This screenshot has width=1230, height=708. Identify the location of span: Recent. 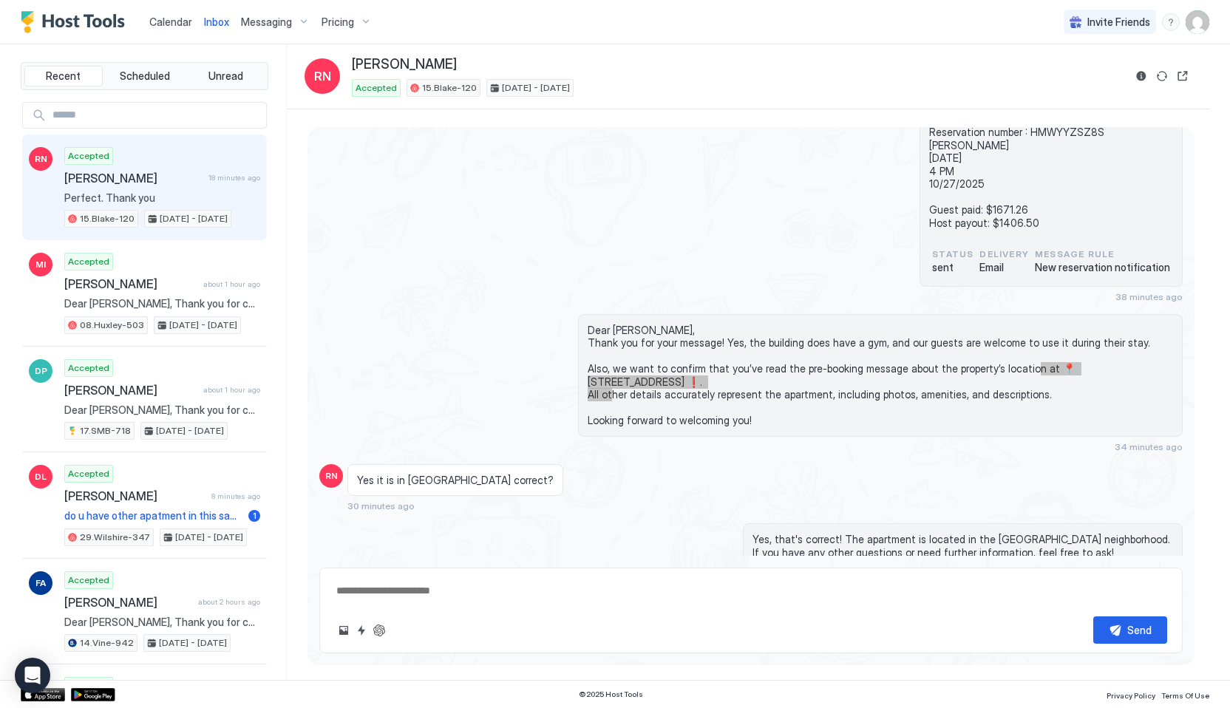
(63, 76).